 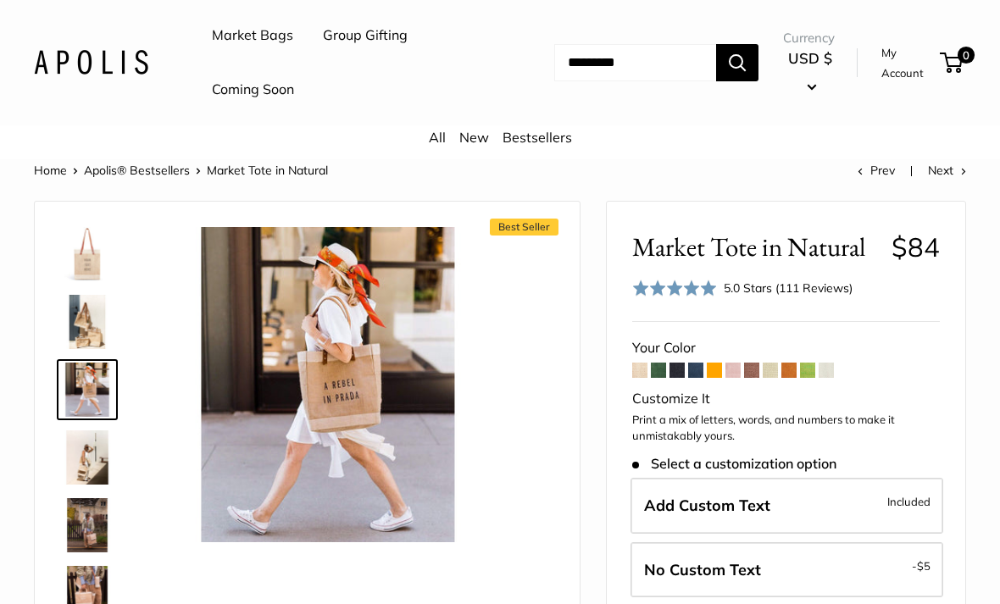 I want to click on span: $5, so click(x=924, y=566).